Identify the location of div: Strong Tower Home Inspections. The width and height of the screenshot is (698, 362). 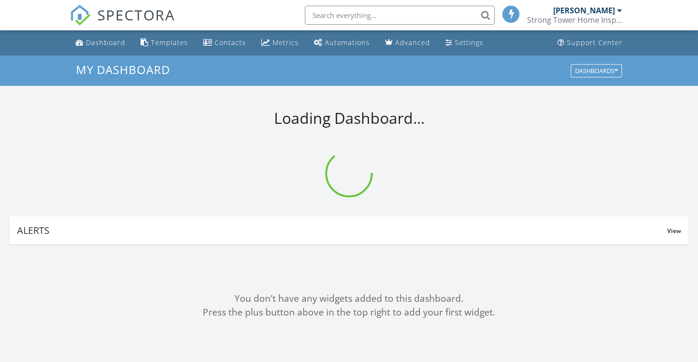
(574, 20).